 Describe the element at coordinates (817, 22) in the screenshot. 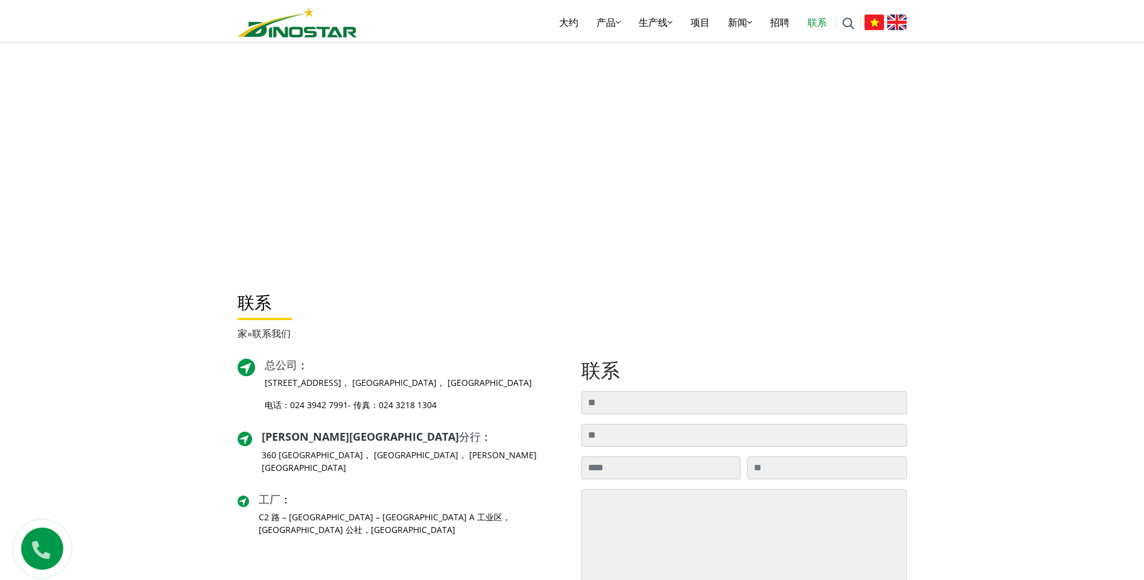

I see `a: 联系` at that location.